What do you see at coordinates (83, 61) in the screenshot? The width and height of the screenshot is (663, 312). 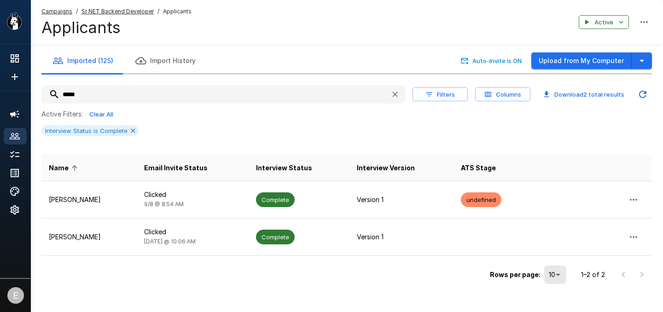 I see `button: Imported (125)` at bounding box center [83, 61].